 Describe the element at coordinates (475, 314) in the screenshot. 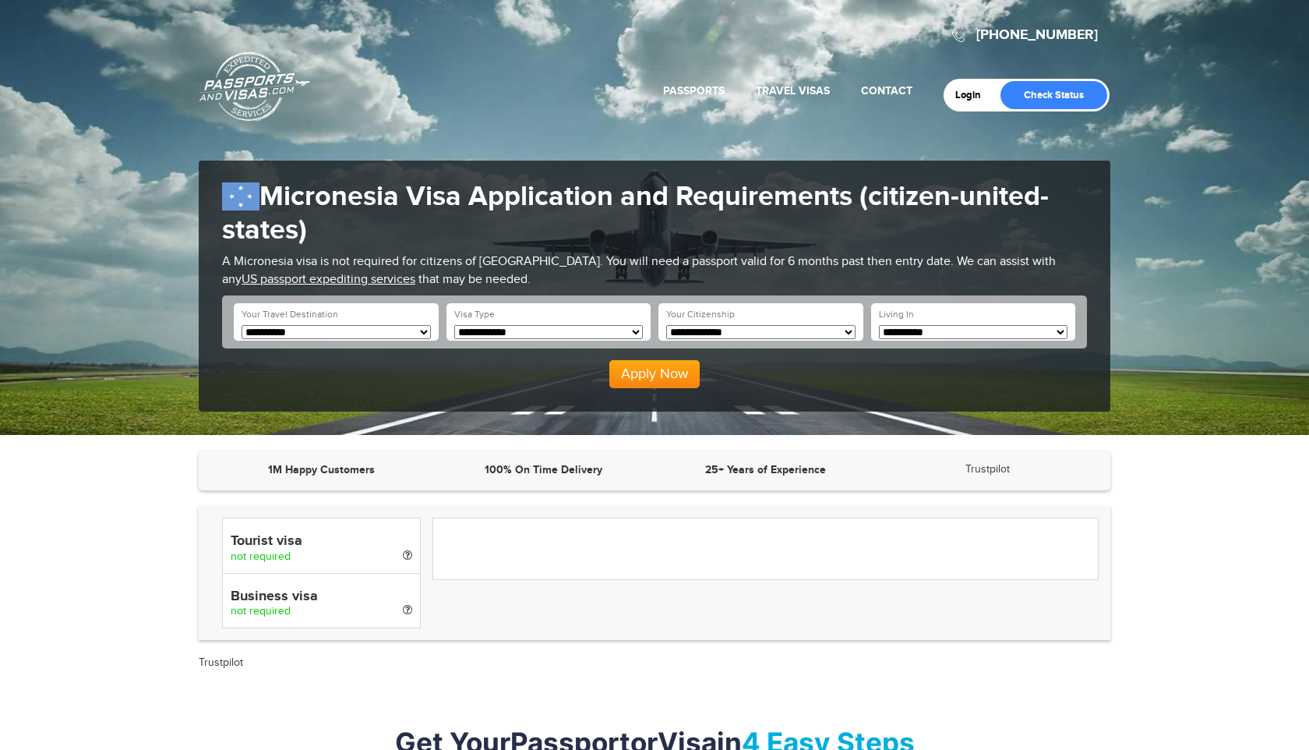

I see `label: Visa Type` at that location.